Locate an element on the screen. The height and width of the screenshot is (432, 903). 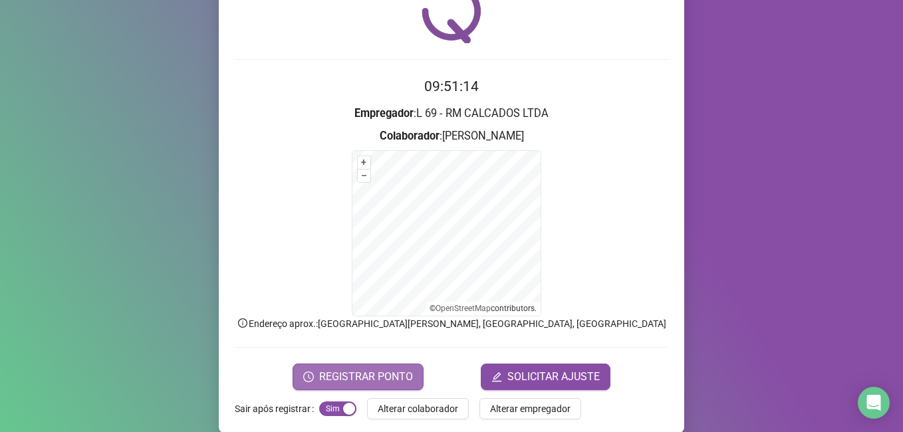
span: SOLICITAR AJUSTE is located at coordinates (553, 377).